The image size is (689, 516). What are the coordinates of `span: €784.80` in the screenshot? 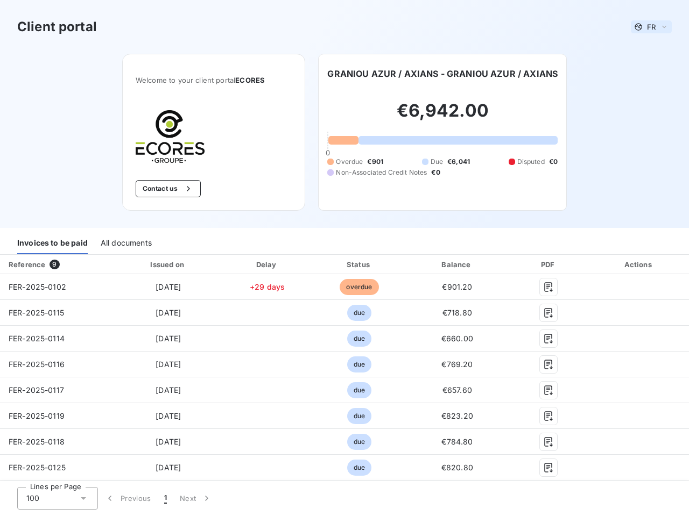 It's located at (457, 442).